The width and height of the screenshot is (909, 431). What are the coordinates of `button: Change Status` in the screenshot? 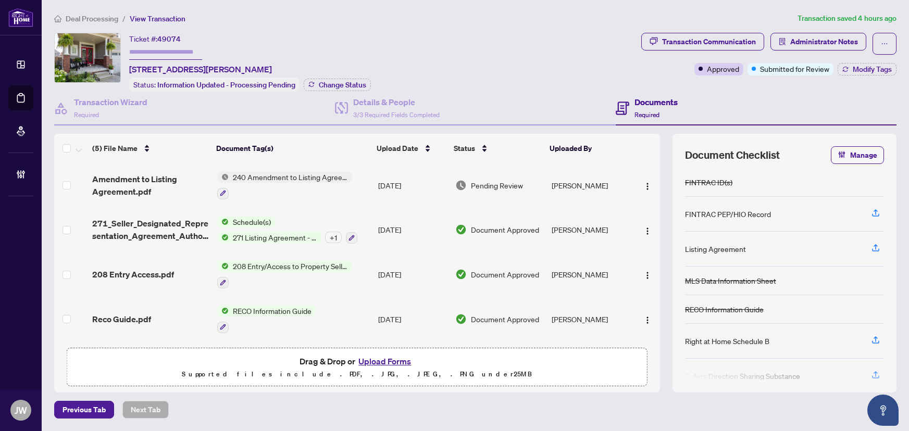 It's located at (337, 85).